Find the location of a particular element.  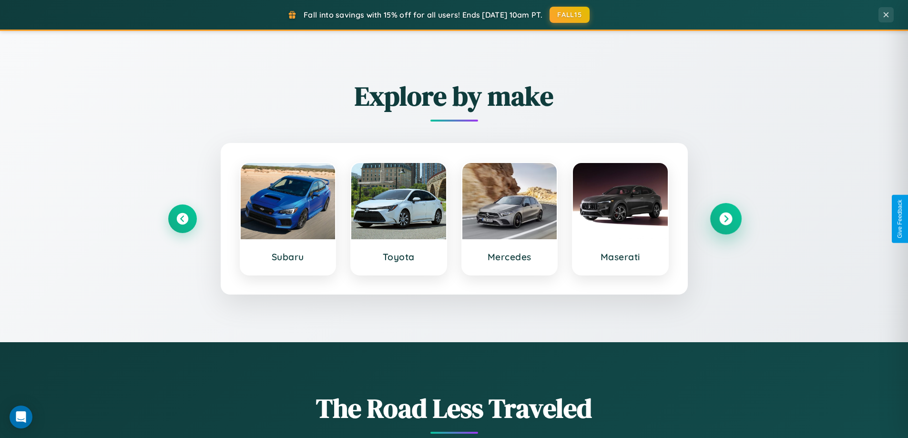

h3: Toyota is located at coordinates (399, 257).